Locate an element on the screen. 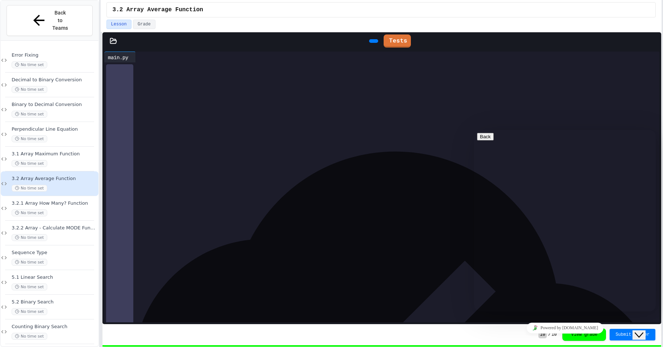 The width and height of the screenshot is (663, 347). span: 5.1 Linear Search is located at coordinates (54, 278).